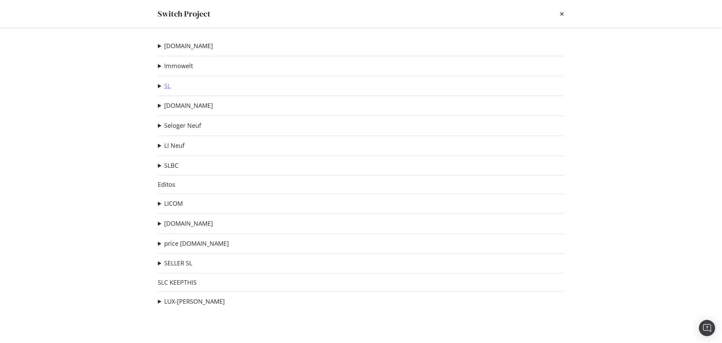 The width and height of the screenshot is (722, 343). I want to click on div: Open Intercom Messenger, so click(708, 328).